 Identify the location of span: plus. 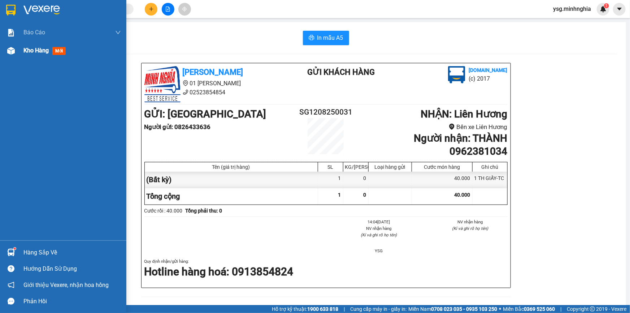
(151, 9).